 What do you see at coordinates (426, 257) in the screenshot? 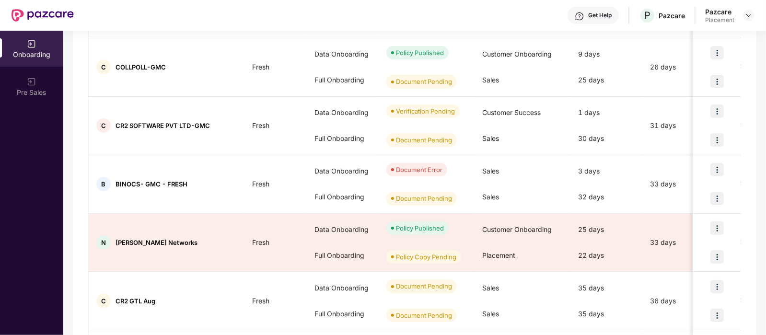
I see `div: Policy Copy Pending` at bounding box center [426, 257].